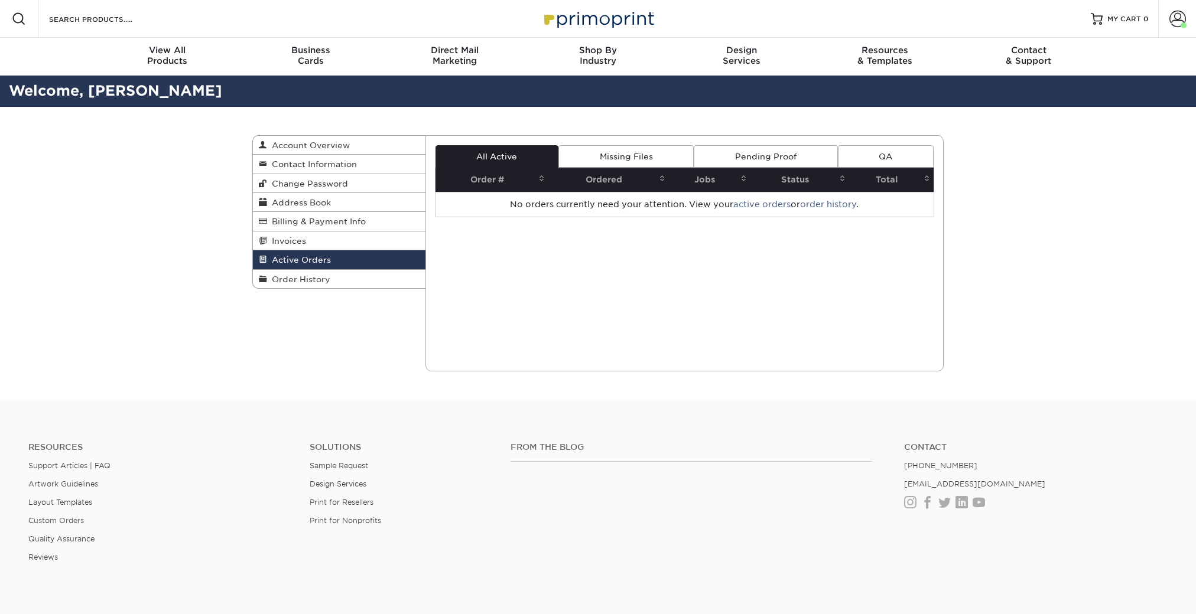 The width and height of the screenshot is (1196, 614). What do you see at coordinates (339, 260) in the screenshot?
I see `a: Active Orders` at bounding box center [339, 260].